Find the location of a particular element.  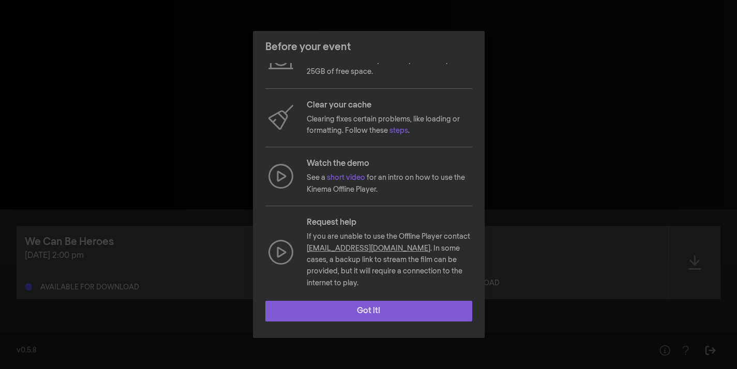

p: Clearing fixes certain problems, like loading or formatting. Follow these . is located at coordinates (389, 125).